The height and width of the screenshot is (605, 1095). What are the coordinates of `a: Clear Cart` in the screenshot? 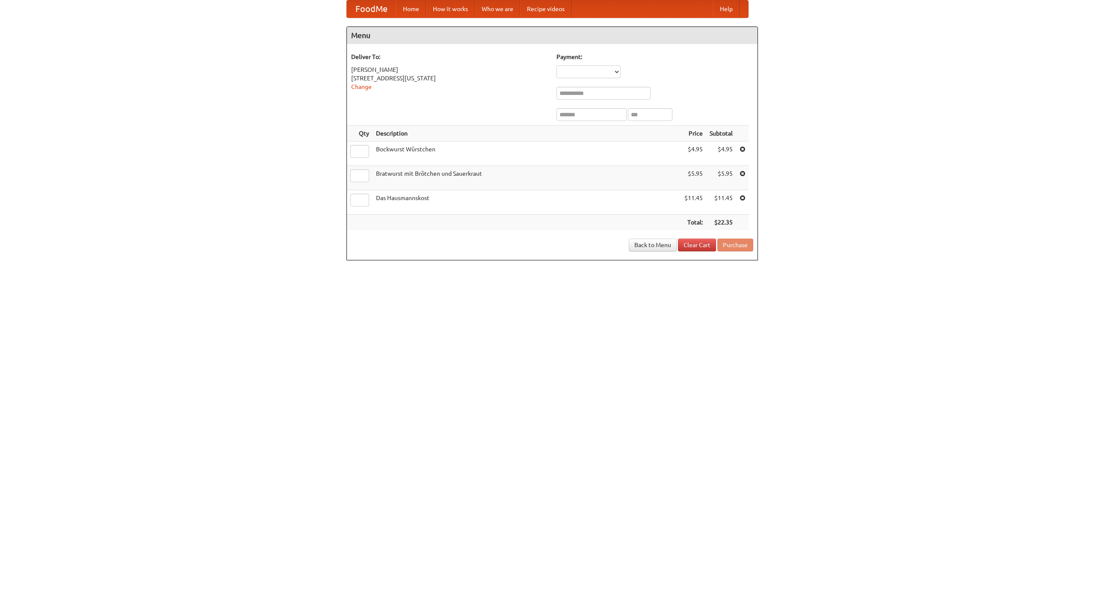 It's located at (697, 245).